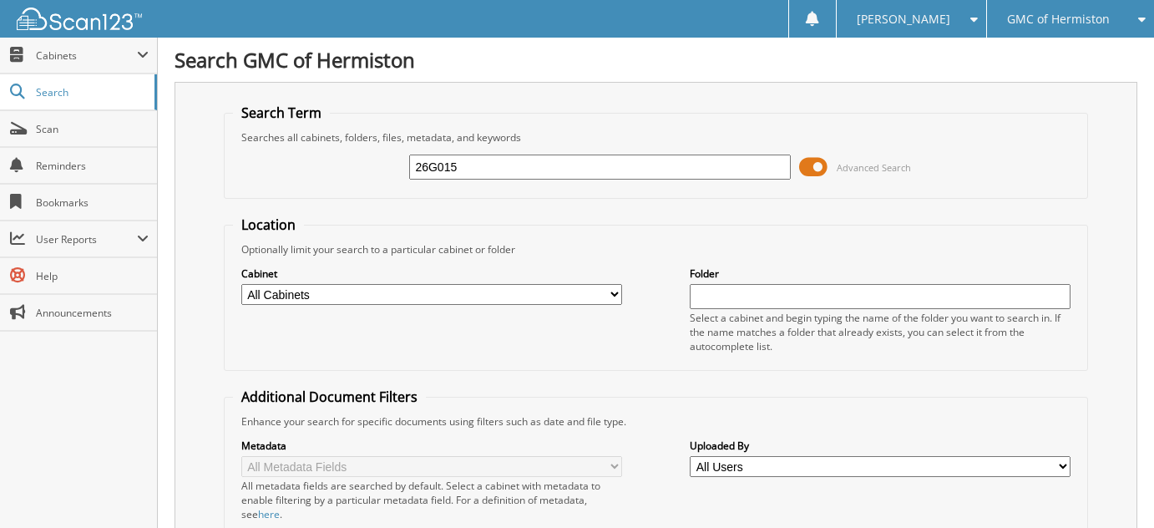 Image resolution: width=1154 pixels, height=528 pixels. Describe the element at coordinates (880, 273) in the screenshot. I see `label: Folder` at that location.